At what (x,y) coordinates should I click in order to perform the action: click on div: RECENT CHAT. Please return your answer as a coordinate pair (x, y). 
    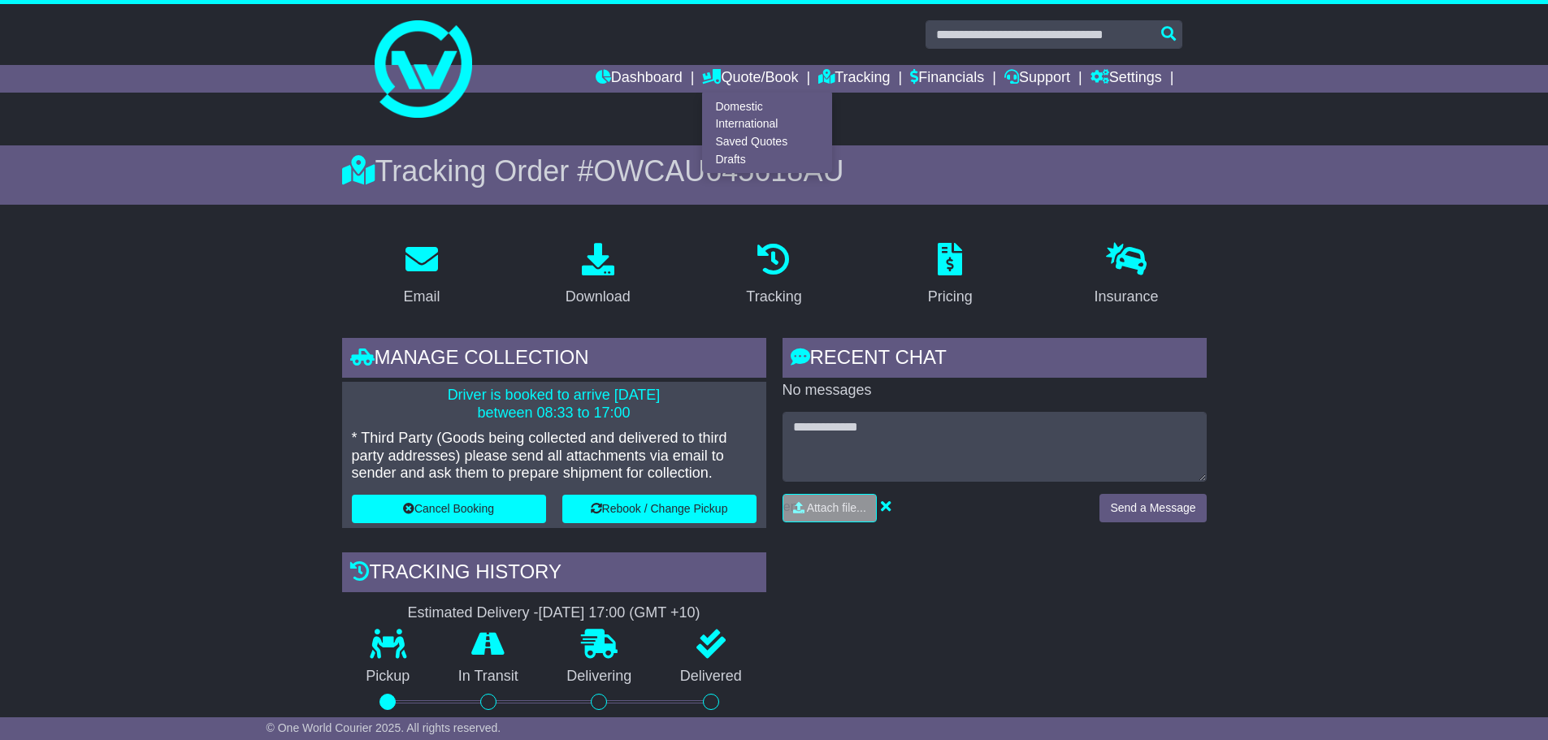
    Looking at the image, I should click on (994, 360).